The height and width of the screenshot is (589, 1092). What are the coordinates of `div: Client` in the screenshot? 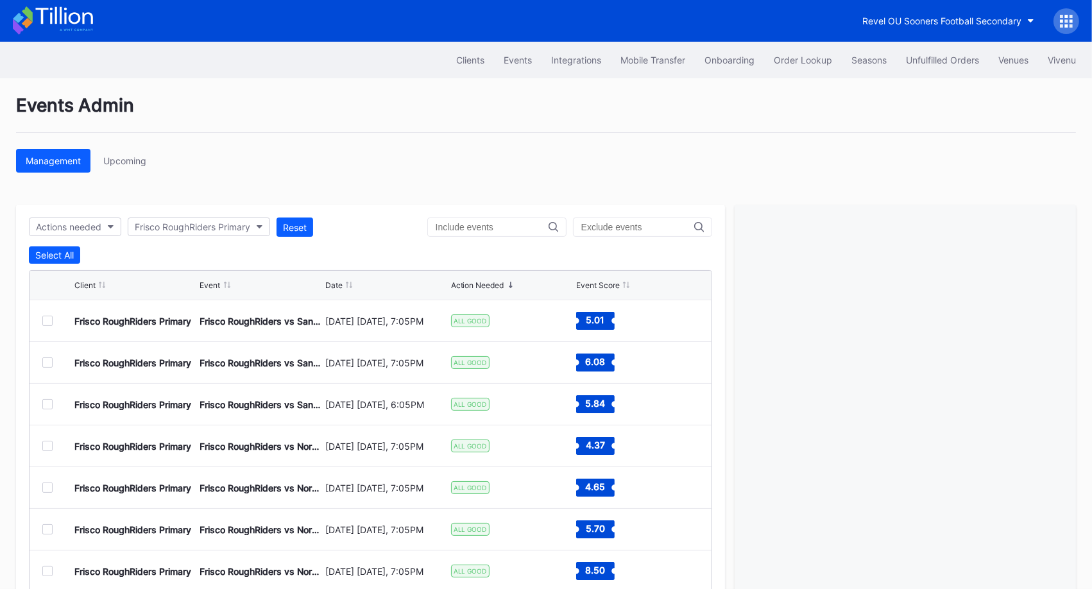 It's located at (85, 285).